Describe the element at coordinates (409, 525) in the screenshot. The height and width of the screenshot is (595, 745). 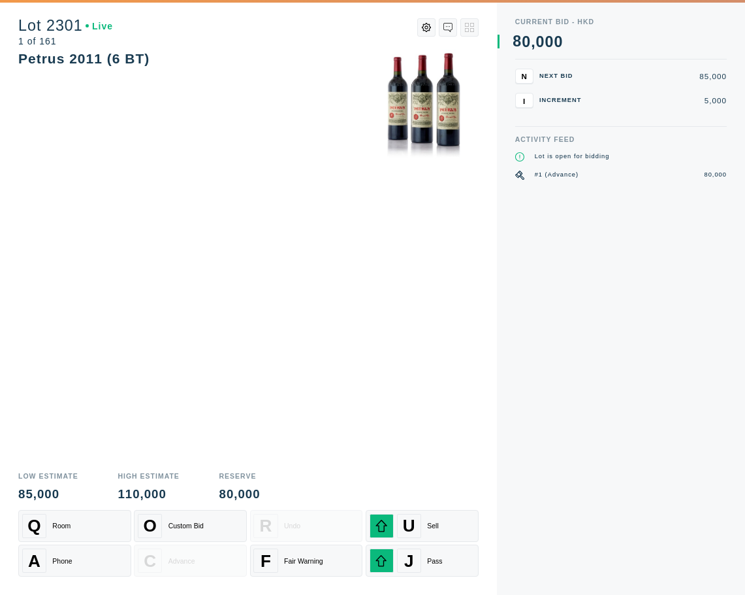
I see `span: U` at that location.